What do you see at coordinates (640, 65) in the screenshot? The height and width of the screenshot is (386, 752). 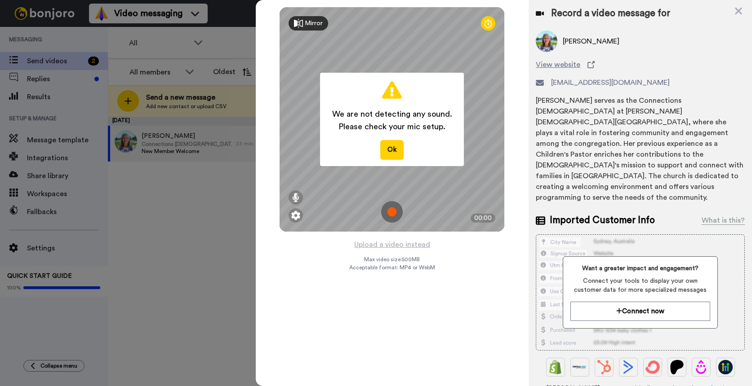 I see `a: View website` at bounding box center [640, 65].